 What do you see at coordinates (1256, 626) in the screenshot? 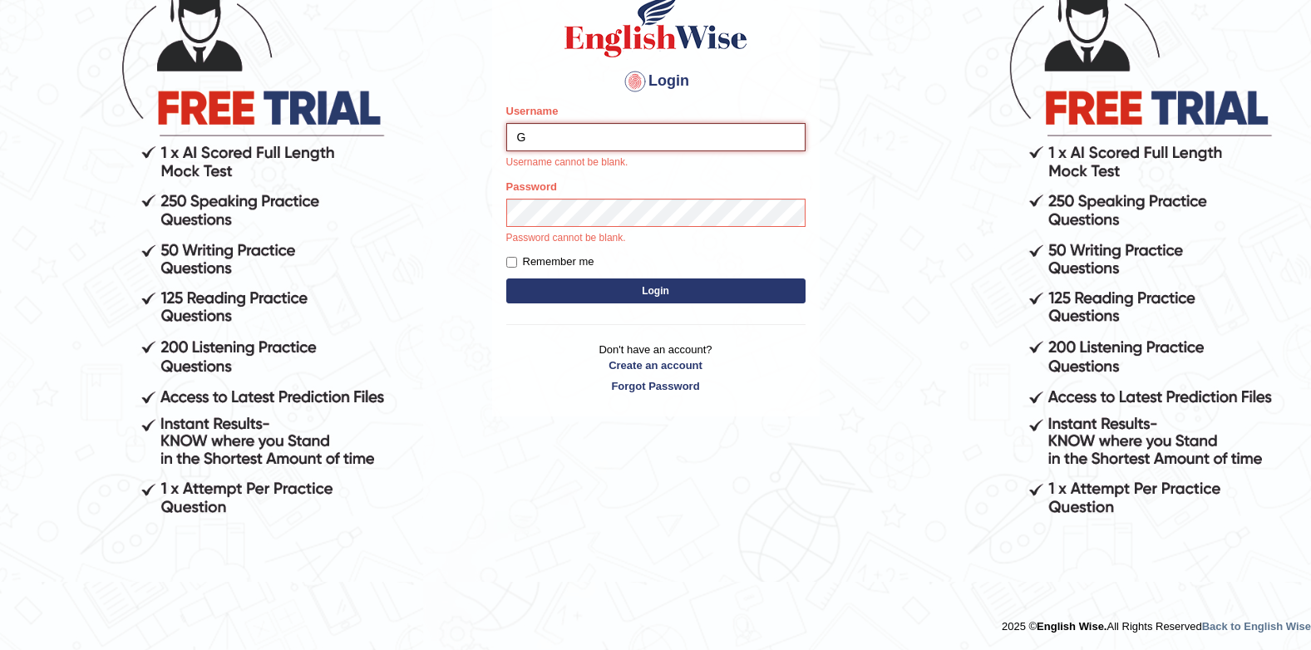
I see `strong: Back to English Wise` at bounding box center [1256, 626].